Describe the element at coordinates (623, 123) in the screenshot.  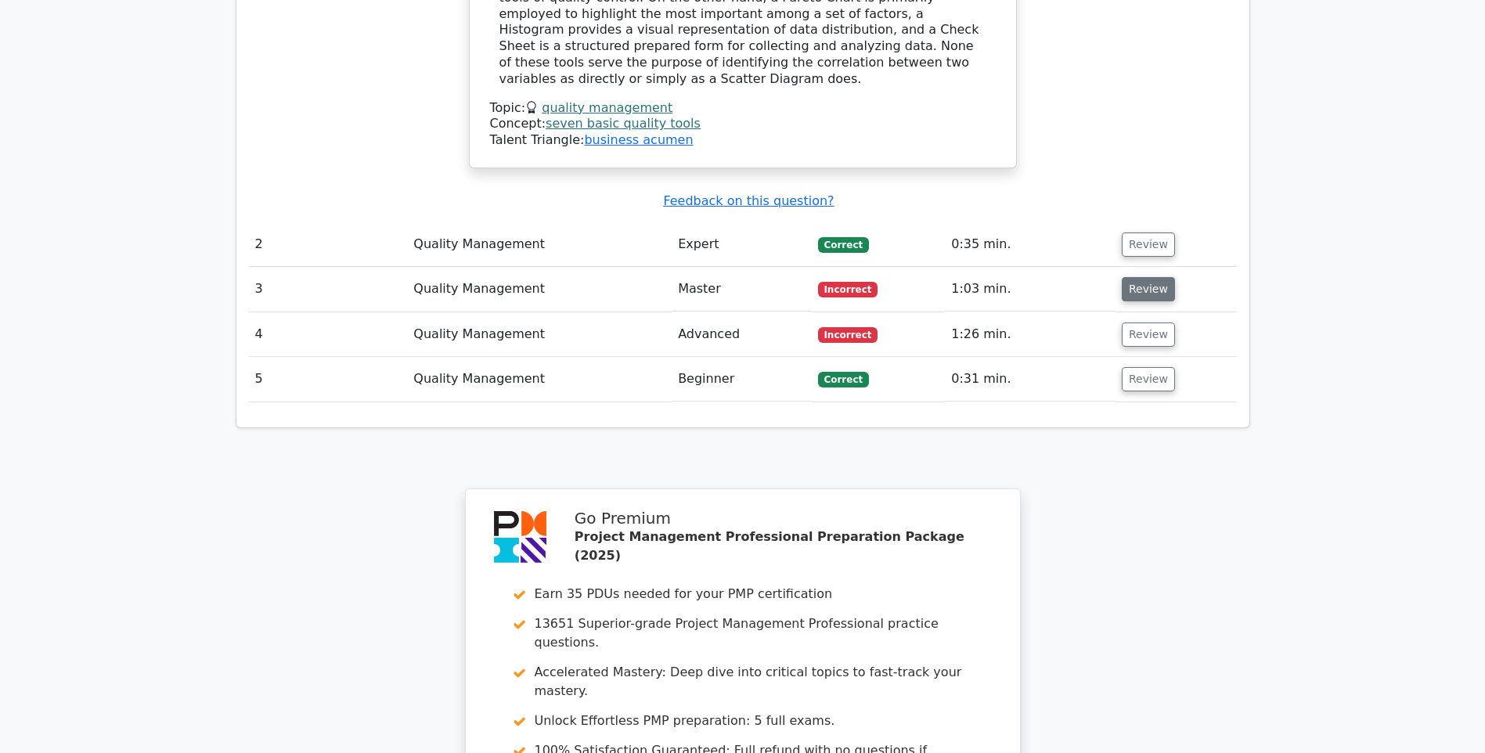
I see `a: seven basic quality tools` at that location.